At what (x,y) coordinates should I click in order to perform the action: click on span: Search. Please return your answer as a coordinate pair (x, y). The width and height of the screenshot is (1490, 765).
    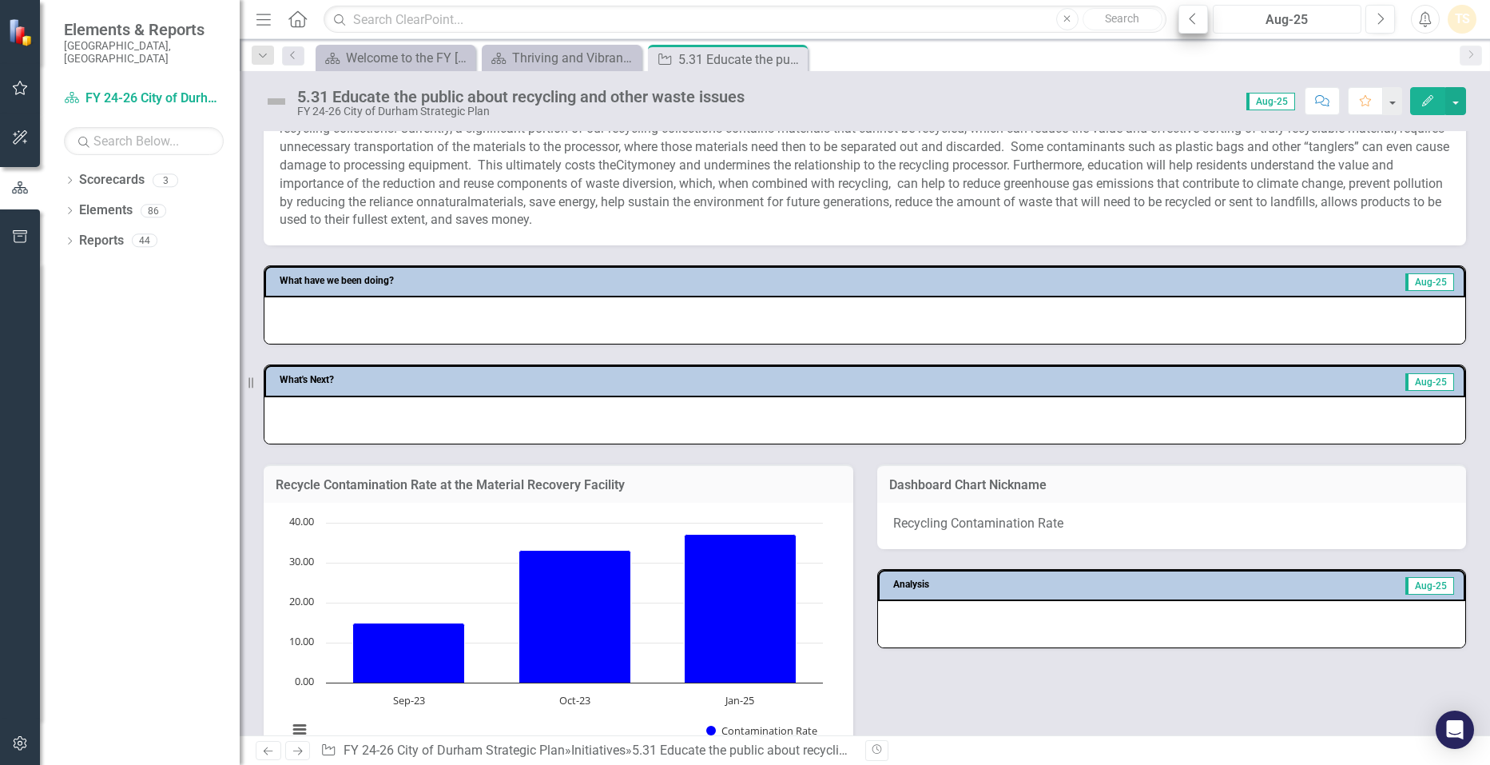
    Looking at the image, I should click on (1122, 18).